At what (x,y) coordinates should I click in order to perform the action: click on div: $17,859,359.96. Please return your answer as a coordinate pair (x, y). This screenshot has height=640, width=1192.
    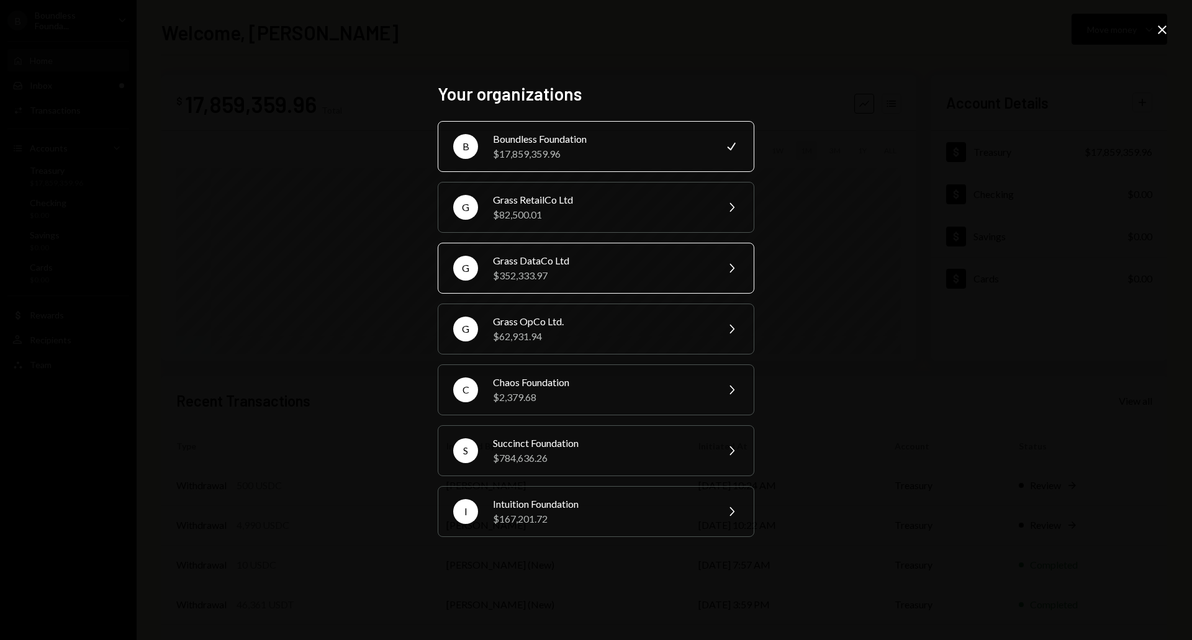
    Looking at the image, I should click on (601, 154).